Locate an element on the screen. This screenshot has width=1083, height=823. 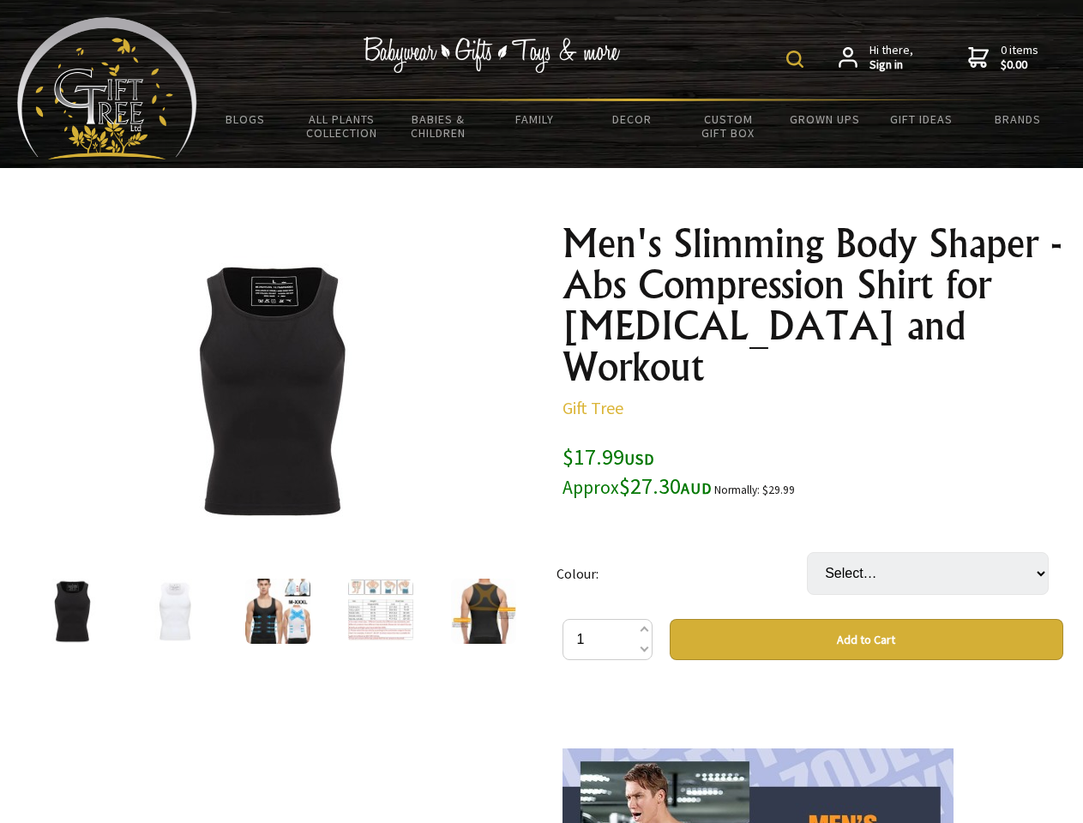
small: Normally: $29.99 is located at coordinates (754, 490).